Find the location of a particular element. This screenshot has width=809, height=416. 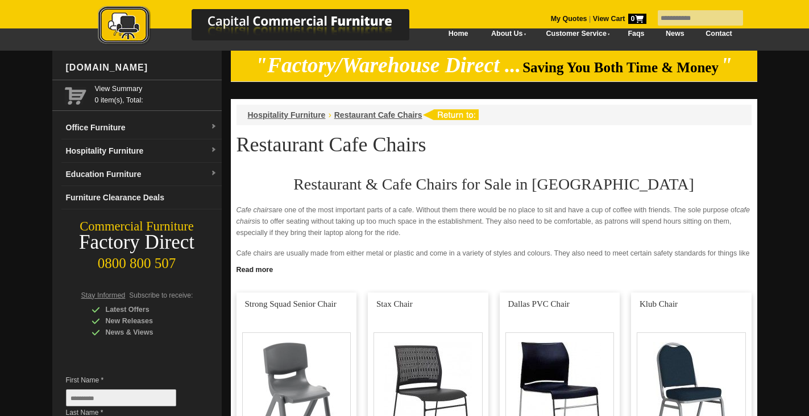

span: Hospitality Furniture is located at coordinates (287, 115).